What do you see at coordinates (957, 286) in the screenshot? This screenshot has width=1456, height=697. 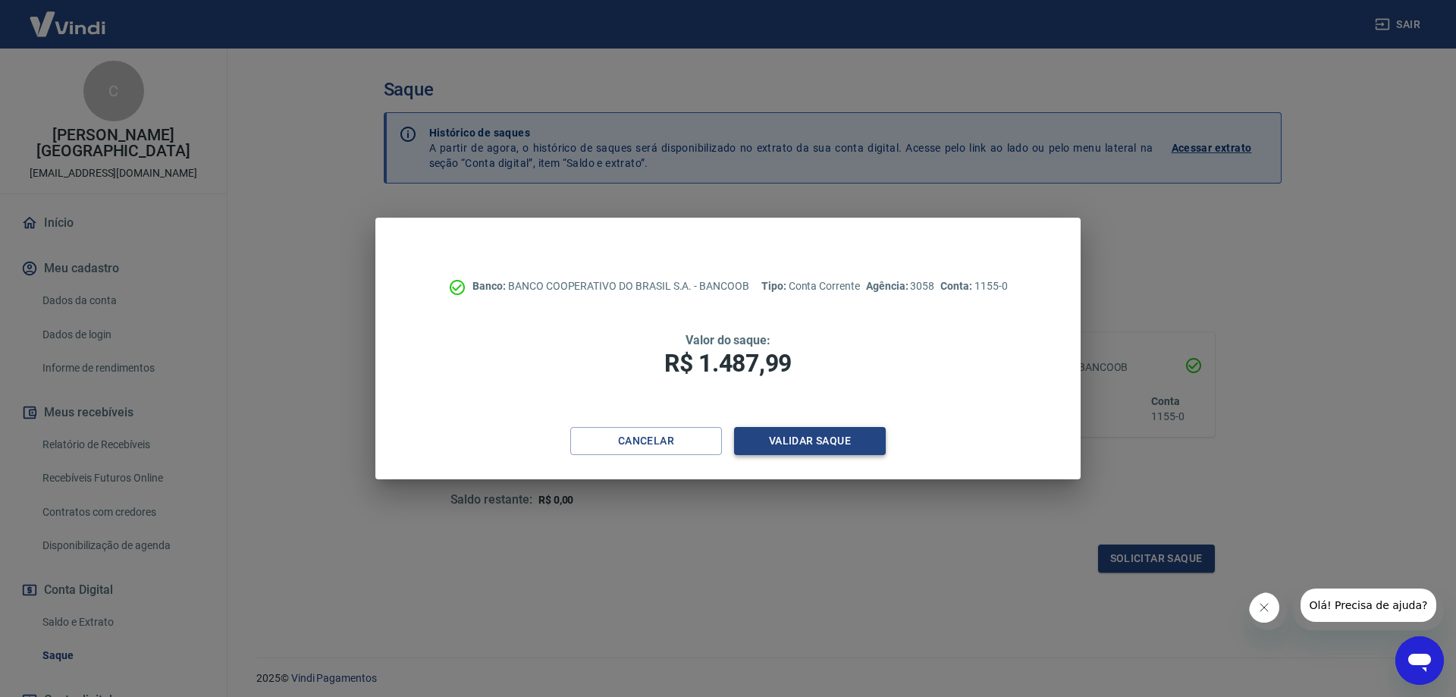 I see `span: Conta:` at bounding box center [957, 286].